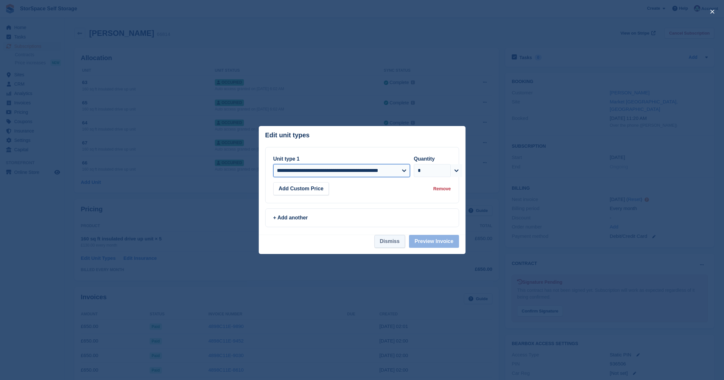  I want to click on label: Unit type 1, so click(287, 159).